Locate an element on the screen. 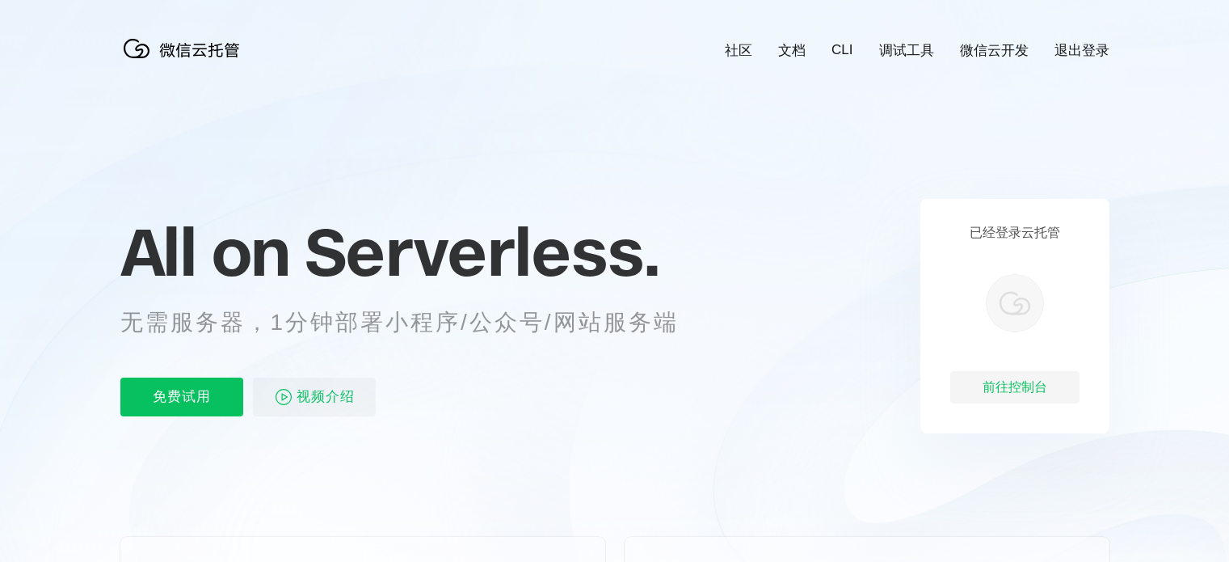  span: 视频介绍 is located at coordinates (326, 397).